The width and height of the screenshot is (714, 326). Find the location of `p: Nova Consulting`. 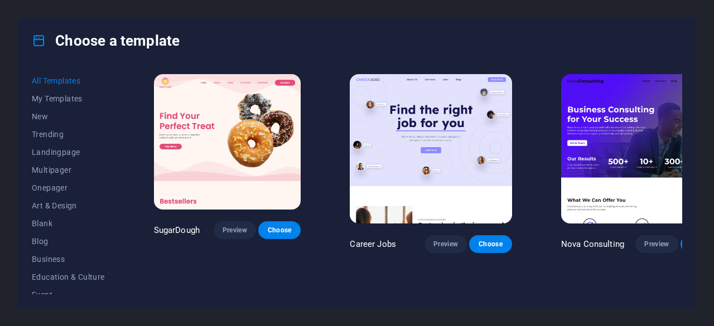

p: Nova Consulting is located at coordinates (592, 244).